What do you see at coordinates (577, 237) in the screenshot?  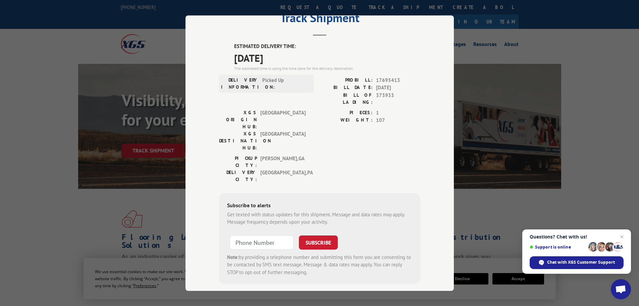 I see `span: Questions? Chat with us!` at bounding box center [577, 237].